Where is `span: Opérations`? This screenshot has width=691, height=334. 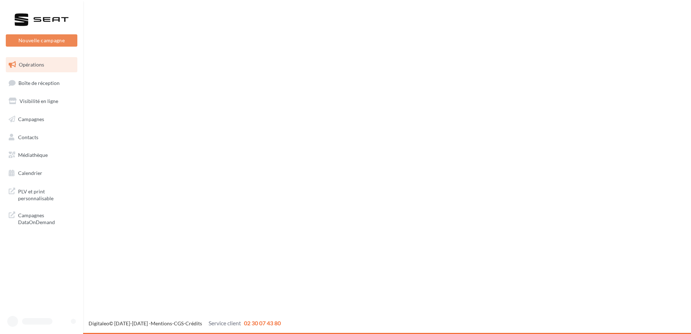 span: Opérations is located at coordinates (31, 64).